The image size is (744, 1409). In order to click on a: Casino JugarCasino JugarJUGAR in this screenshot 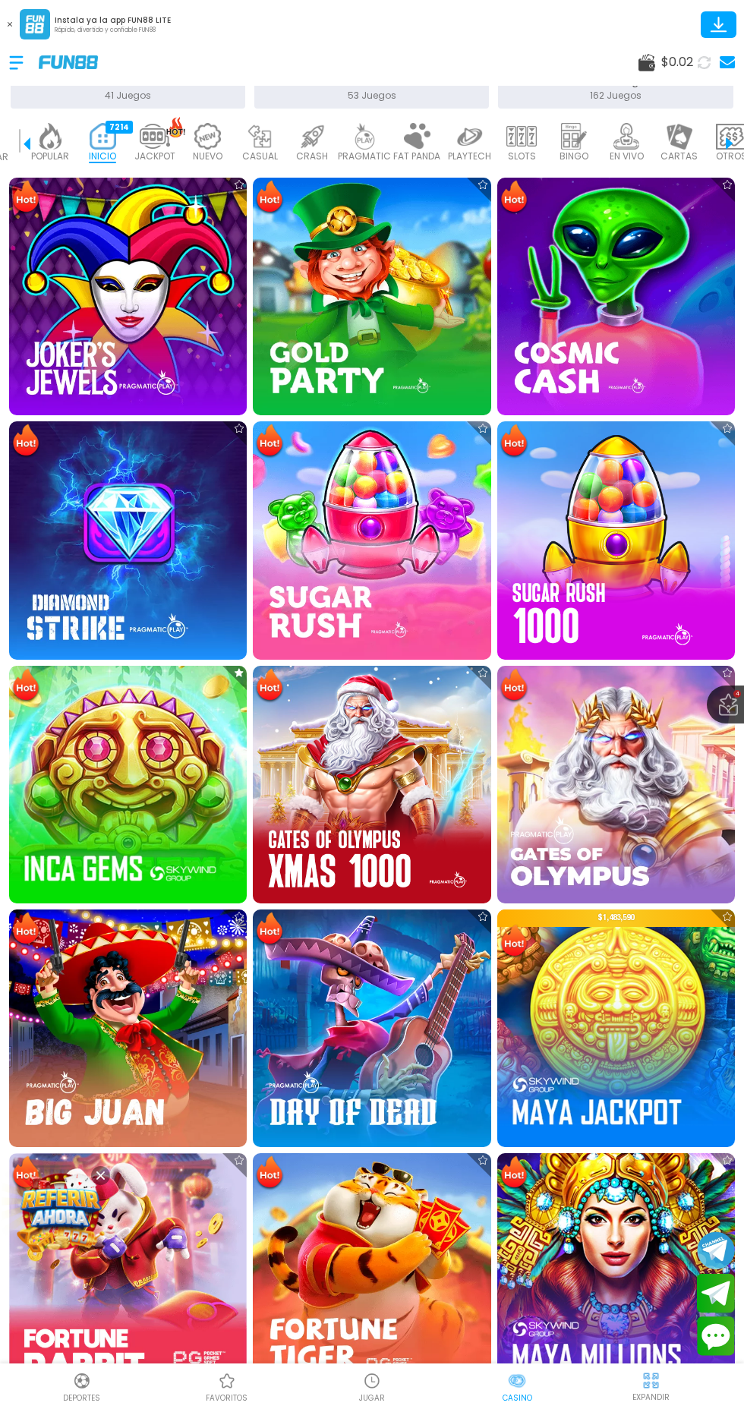, I will do `click(371, 1386)`.